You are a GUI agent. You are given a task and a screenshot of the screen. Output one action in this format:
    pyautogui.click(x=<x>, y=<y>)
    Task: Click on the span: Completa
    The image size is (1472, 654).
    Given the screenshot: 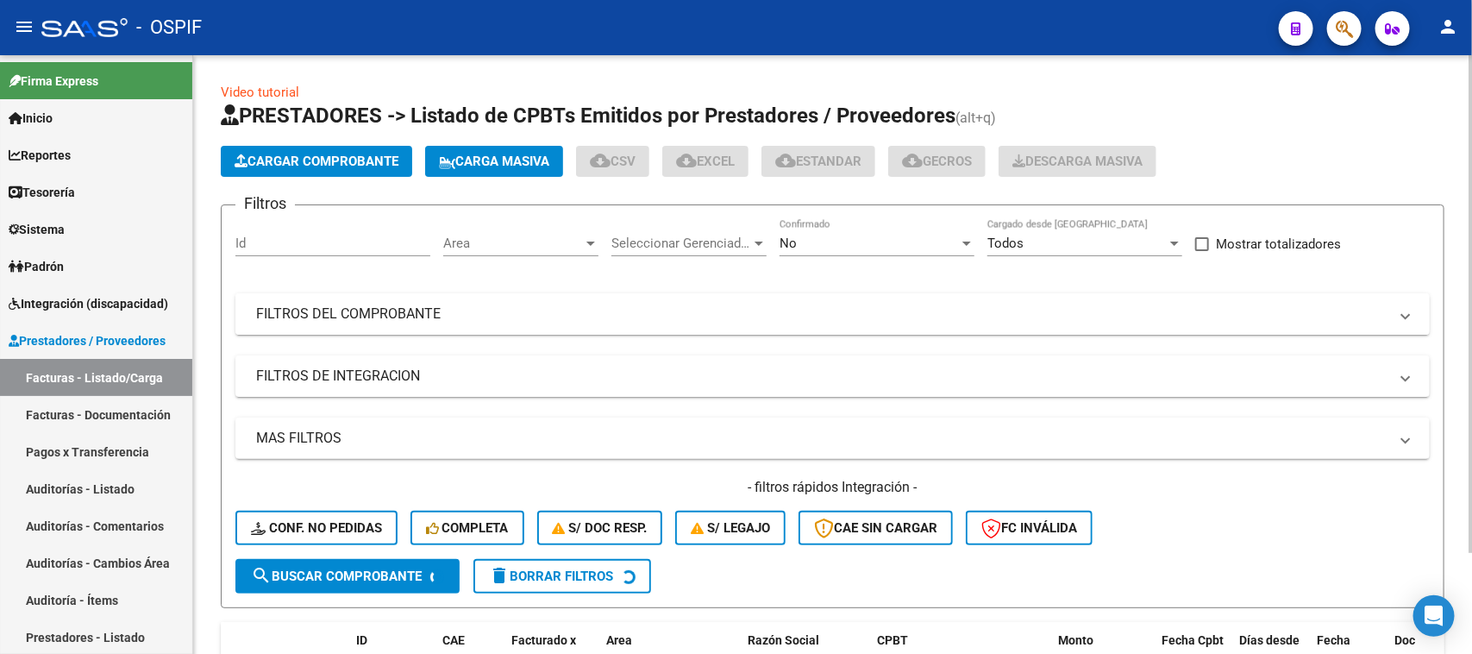 What is the action you would take?
    pyautogui.click(x=467, y=528)
    